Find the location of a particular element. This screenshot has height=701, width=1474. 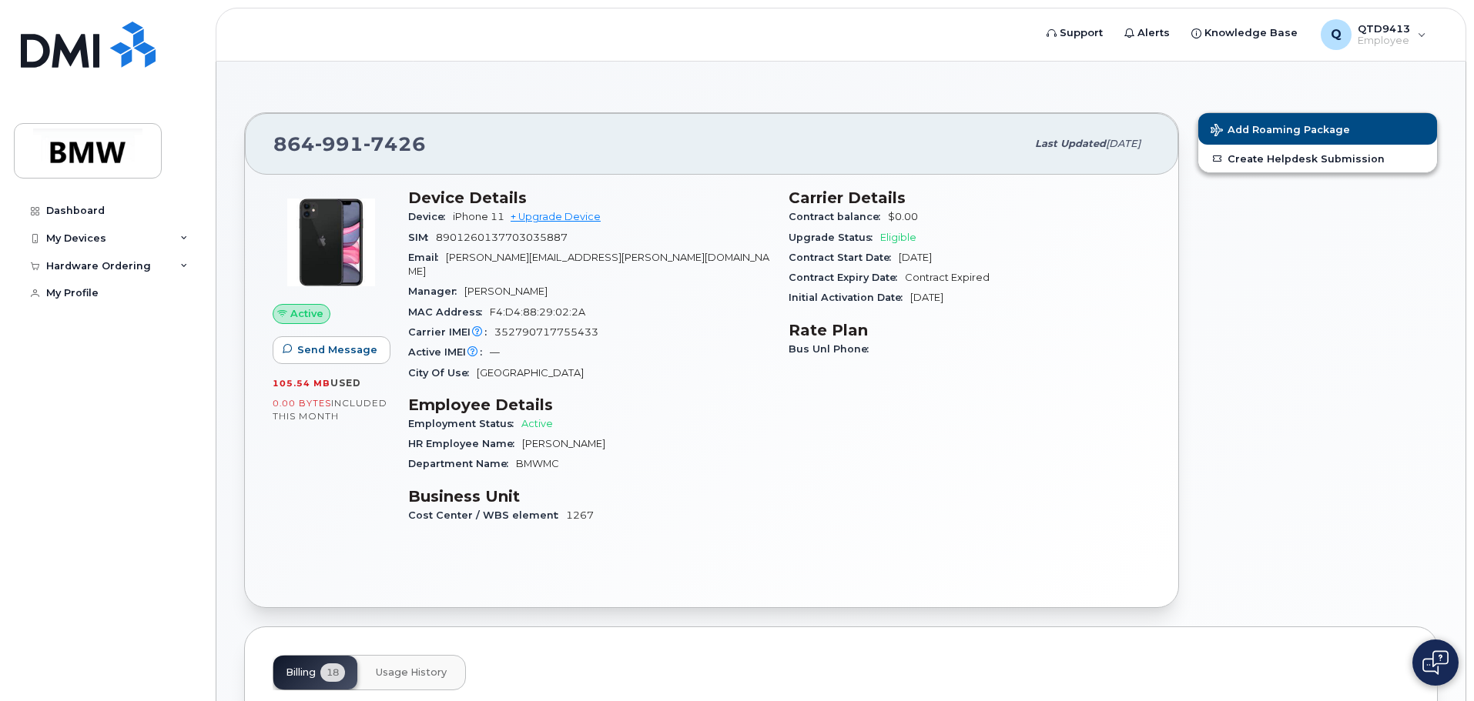

span: Upgrade Status is located at coordinates (834, 237).